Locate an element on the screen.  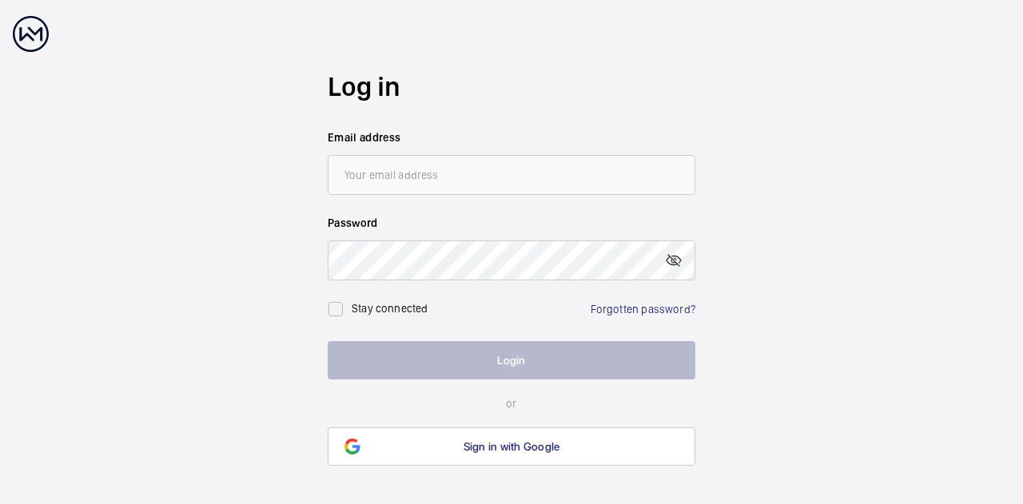
h2: Log in is located at coordinates (512, 86).